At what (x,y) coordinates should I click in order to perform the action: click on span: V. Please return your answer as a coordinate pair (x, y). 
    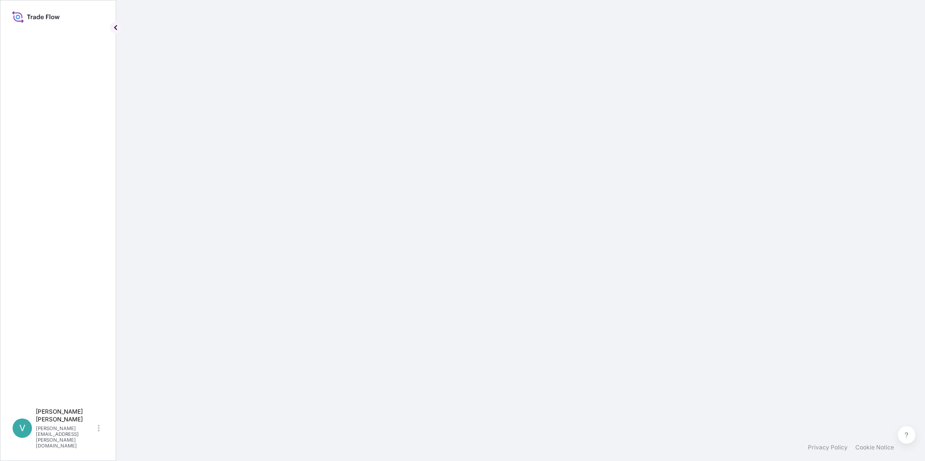
    Looking at the image, I should click on (22, 429).